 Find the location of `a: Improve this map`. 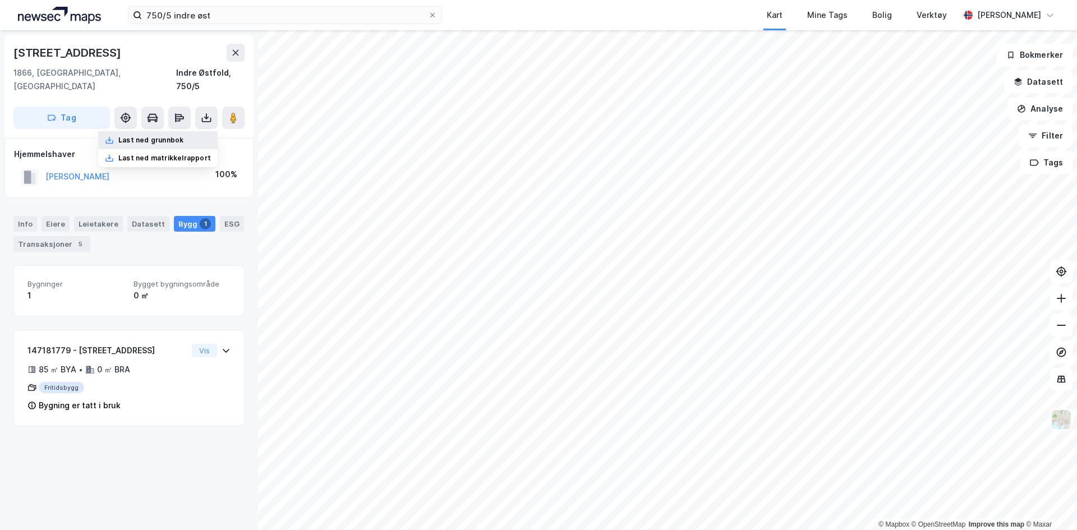

a: Improve this map is located at coordinates (996, 524).